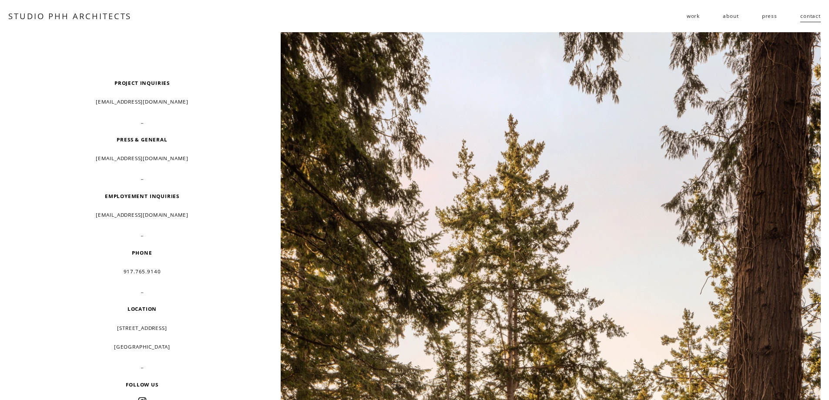 Image resolution: width=829 pixels, height=400 pixels. Describe the element at coordinates (142, 196) in the screenshot. I see `strong: EMPLOYEMENT INQUIRIES` at that location.